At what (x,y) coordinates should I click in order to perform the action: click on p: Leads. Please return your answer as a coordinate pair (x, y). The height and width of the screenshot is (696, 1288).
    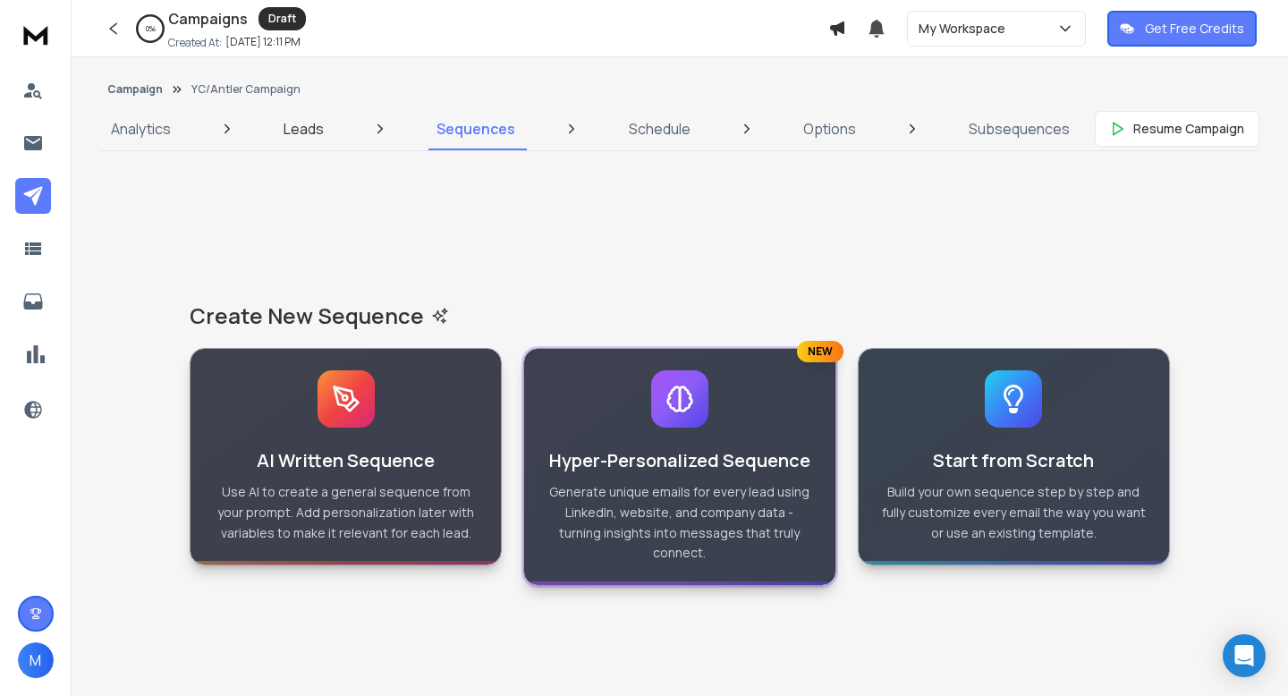
    Looking at the image, I should click on (303, 129).